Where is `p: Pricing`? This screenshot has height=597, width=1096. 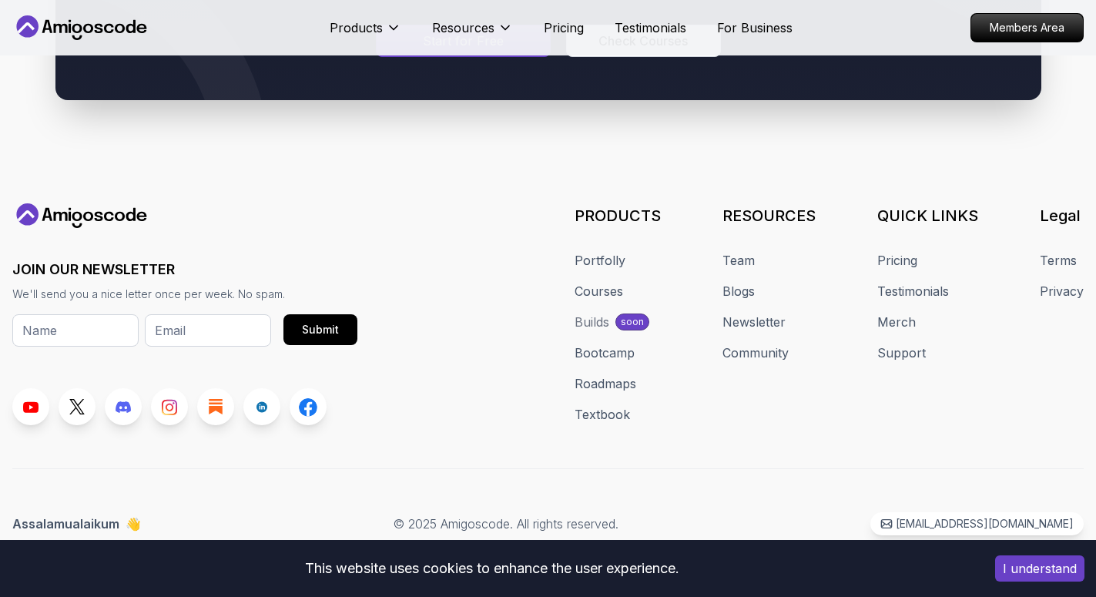
p: Pricing is located at coordinates (564, 28).